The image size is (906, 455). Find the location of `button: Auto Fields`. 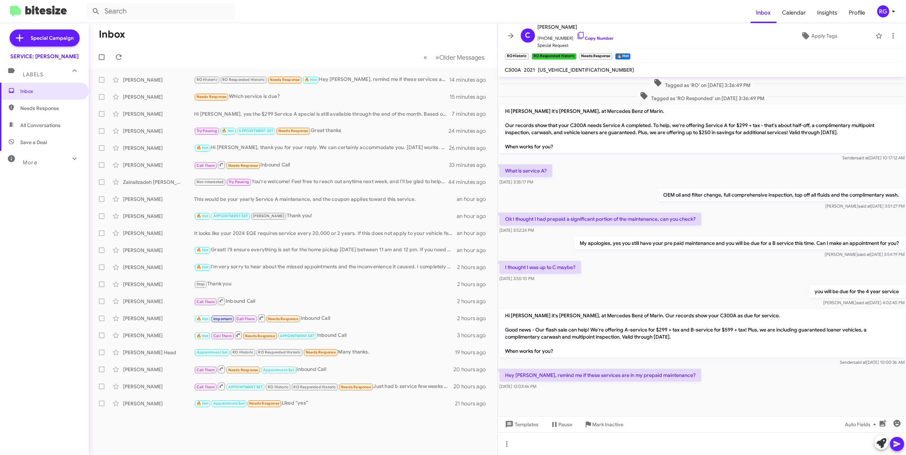

button: Auto Fields is located at coordinates (862, 425).